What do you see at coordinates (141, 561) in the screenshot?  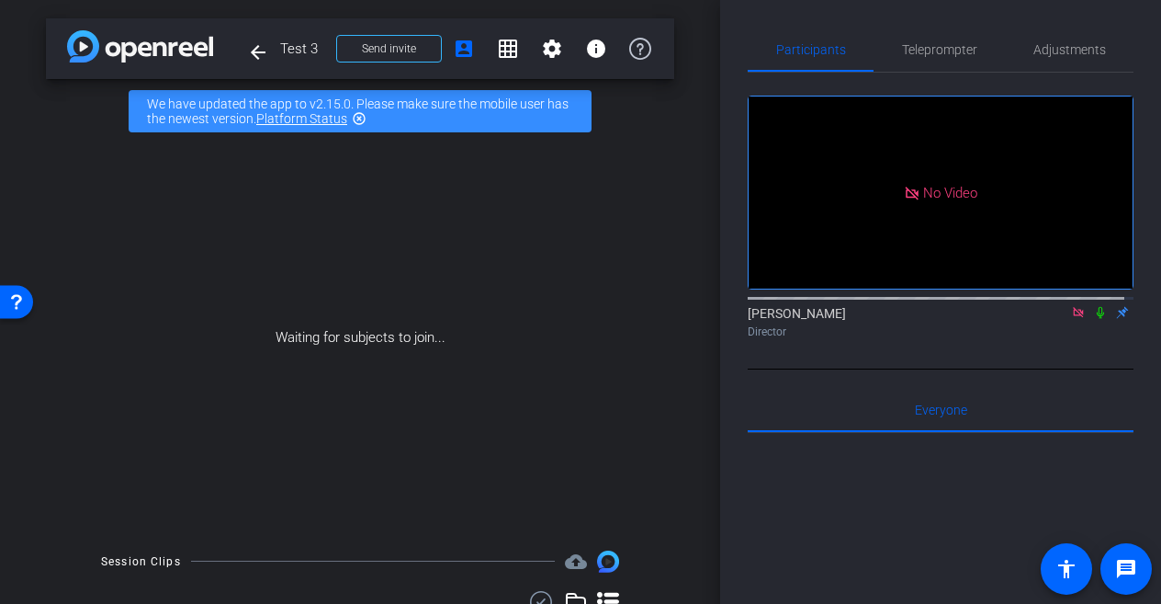 I see `div: Session Clips` at bounding box center [141, 561].